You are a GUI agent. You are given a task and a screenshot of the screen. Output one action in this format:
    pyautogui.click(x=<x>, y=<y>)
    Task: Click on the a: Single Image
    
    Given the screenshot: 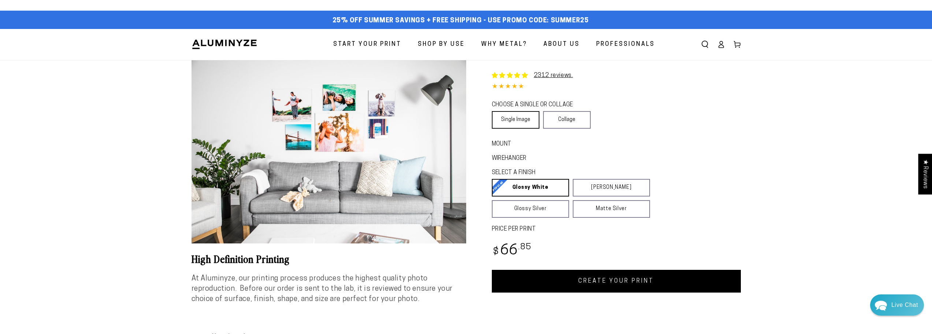 What is the action you would take?
    pyautogui.click(x=516, y=120)
    